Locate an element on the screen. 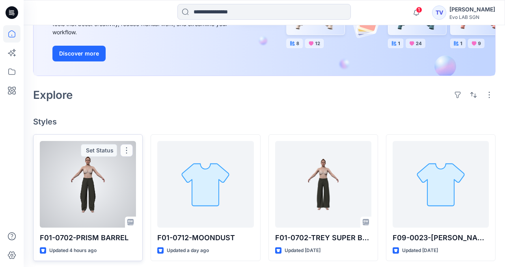 Image resolution: width=505 pixels, height=267 pixels. div: Evo LAB SGN is located at coordinates (472, 17).